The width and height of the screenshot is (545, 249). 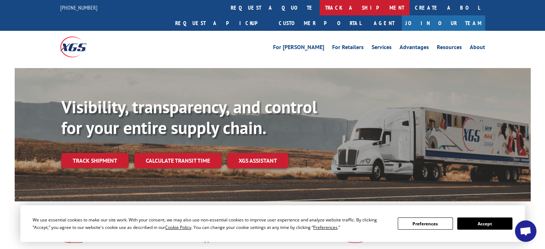 What do you see at coordinates (326, 227) in the screenshot?
I see `span: Preferences` at bounding box center [326, 227].